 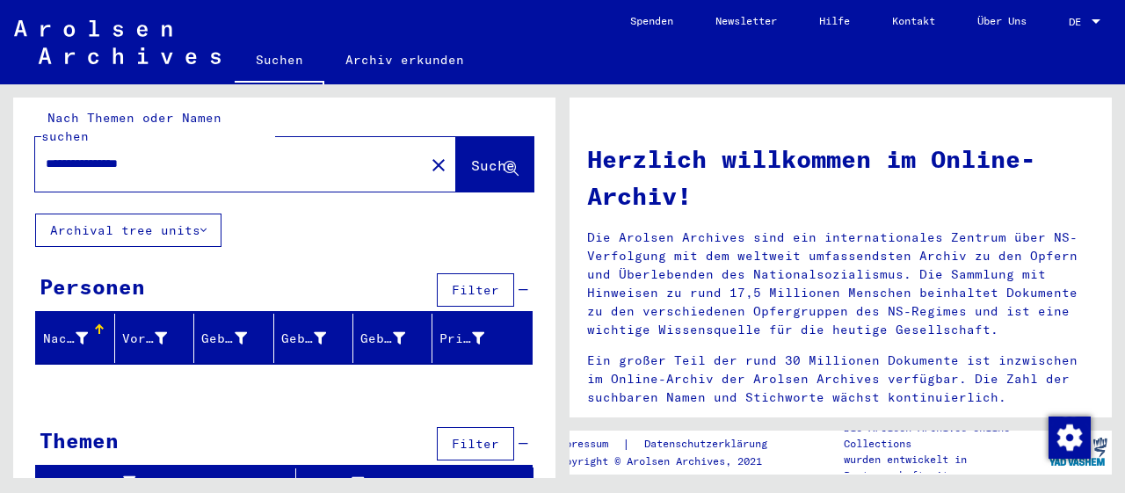 What do you see at coordinates (234, 338) in the screenshot?
I see `mat-header-cell: Geburtsname` at bounding box center [234, 338].